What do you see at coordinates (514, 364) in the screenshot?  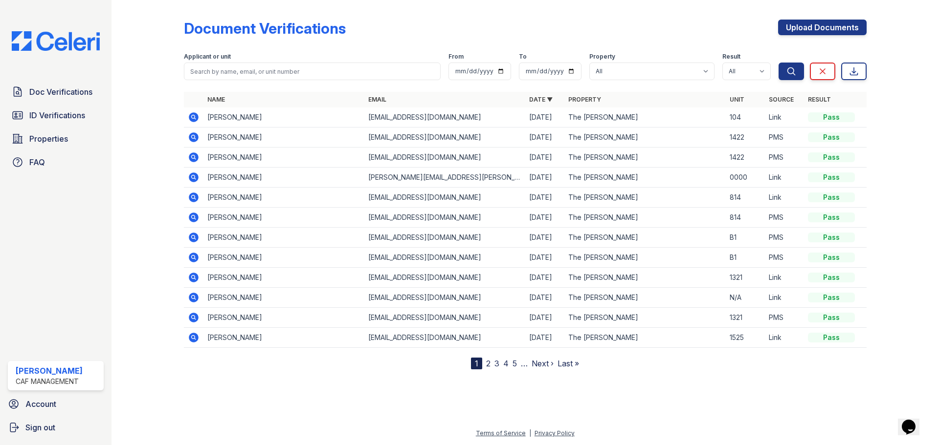 I see `a: 5` at bounding box center [514, 364].